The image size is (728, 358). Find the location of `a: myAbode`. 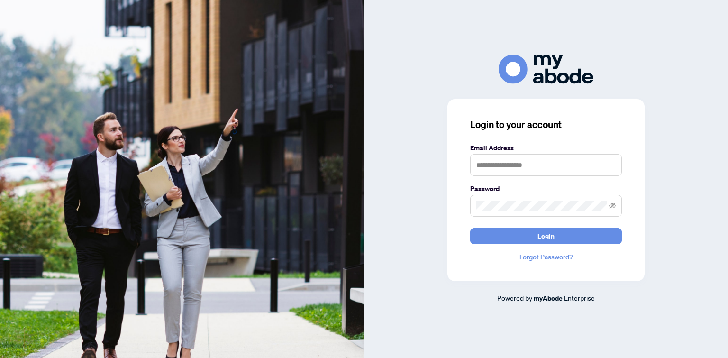

a: myAbode is located at coordinates (548, 298).